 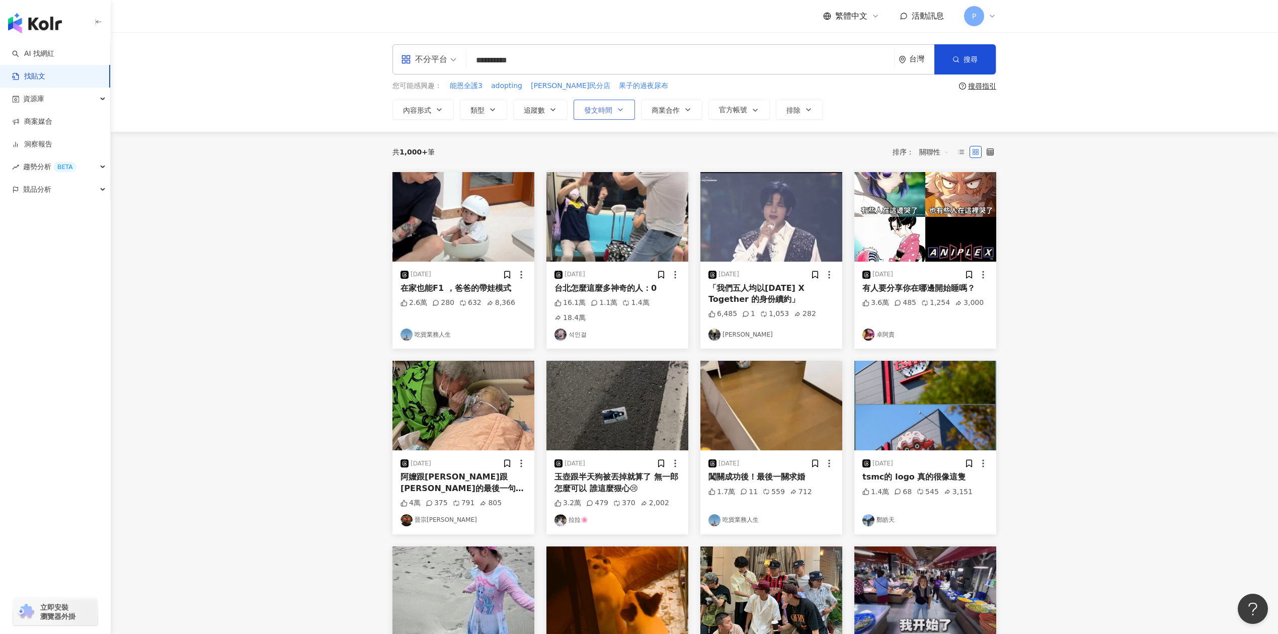 What do you see at coordinates (534, 110) in the screenshot?
I see `span: 追蹤數` at bounding box center [534, 110].